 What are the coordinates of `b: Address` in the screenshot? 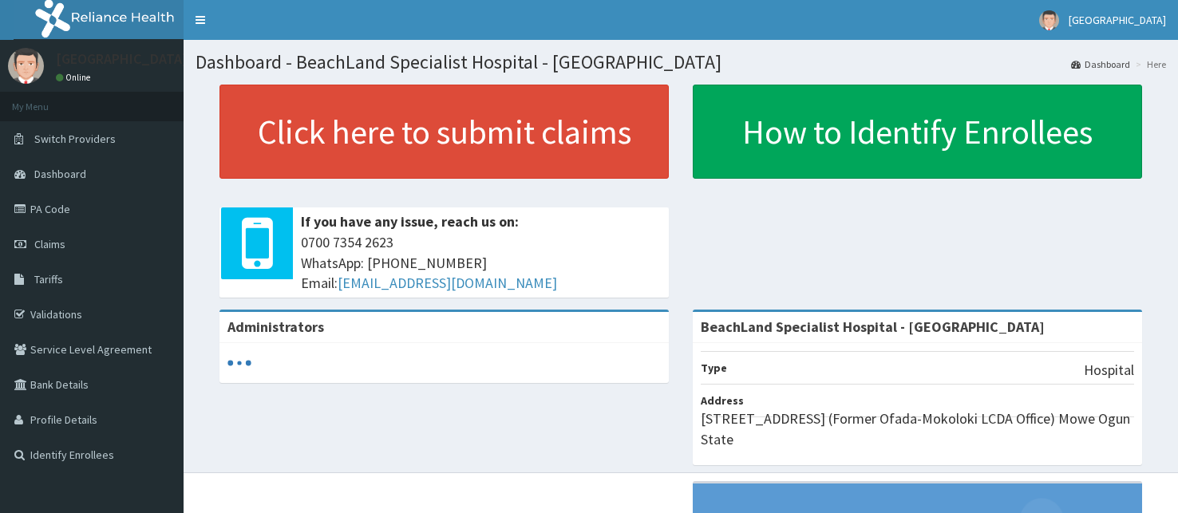 It's located at (722, 401).